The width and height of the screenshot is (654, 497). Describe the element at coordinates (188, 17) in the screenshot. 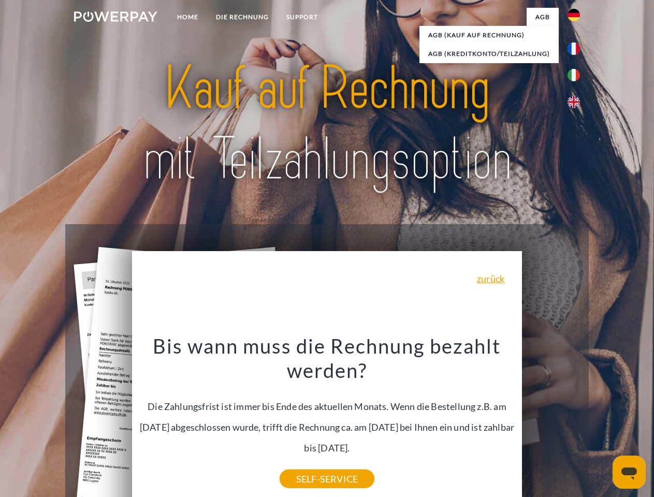

I see `a: Home` at that location.